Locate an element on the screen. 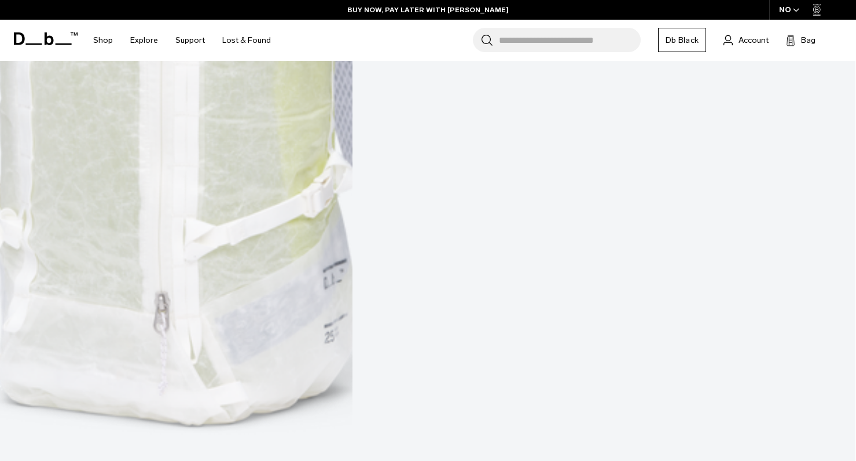 Image resolution: width=856 pixels, height=461 pixels. span: Bag is located at coordinates (808, 40).